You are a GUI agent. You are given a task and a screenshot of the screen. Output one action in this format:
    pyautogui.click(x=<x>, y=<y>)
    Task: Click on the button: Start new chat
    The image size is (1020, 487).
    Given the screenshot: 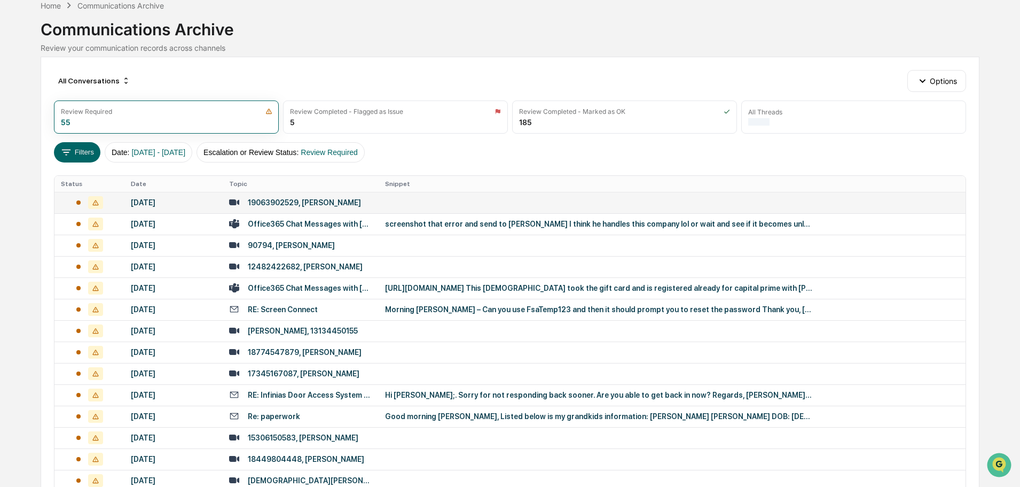 What is the action you would take?
    pyautogui.click(x=188, y=91)
    